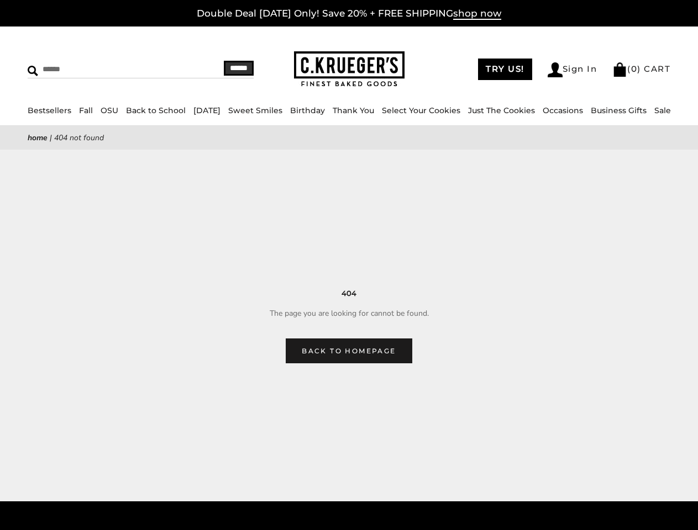  What do you see at coordinates (349, 69) in the screenshot?
I see `img: C.KRUEGER'S` at bounding box center [349, 69].